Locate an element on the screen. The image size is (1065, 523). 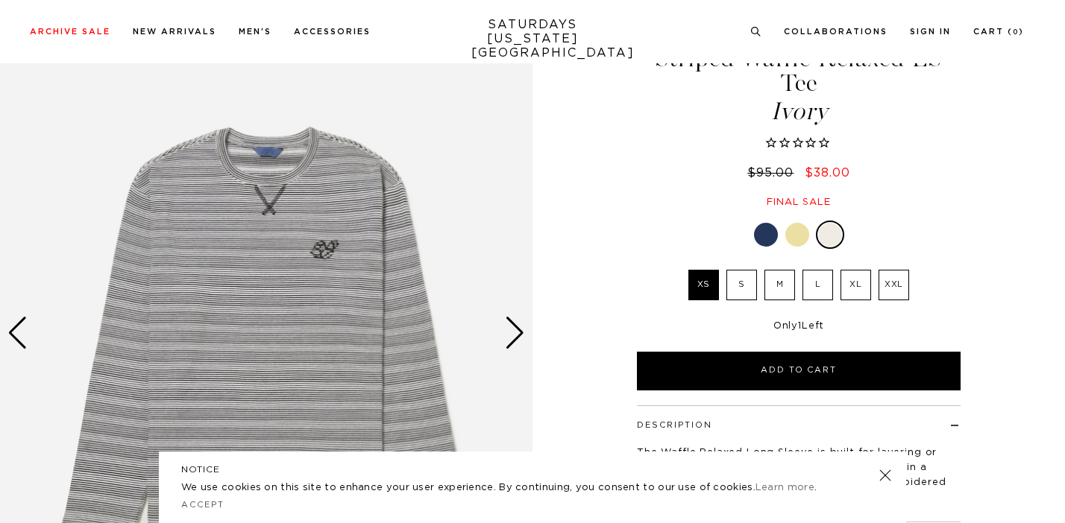
a: Collaborations is located at coordinates (835, 31).